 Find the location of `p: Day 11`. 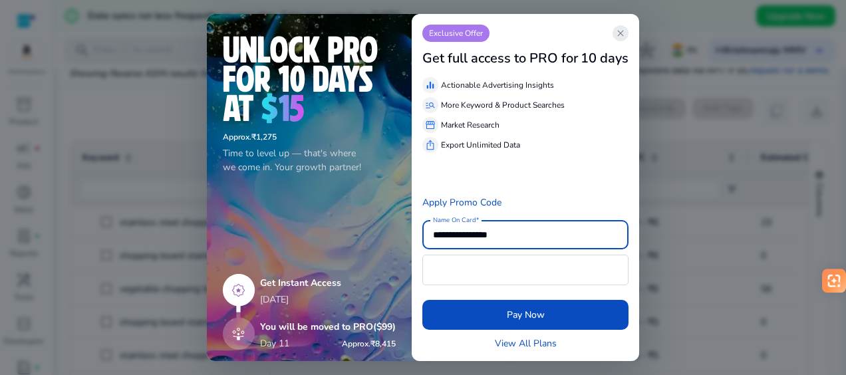

p: Day 11 is located at coordinates (275, 343).